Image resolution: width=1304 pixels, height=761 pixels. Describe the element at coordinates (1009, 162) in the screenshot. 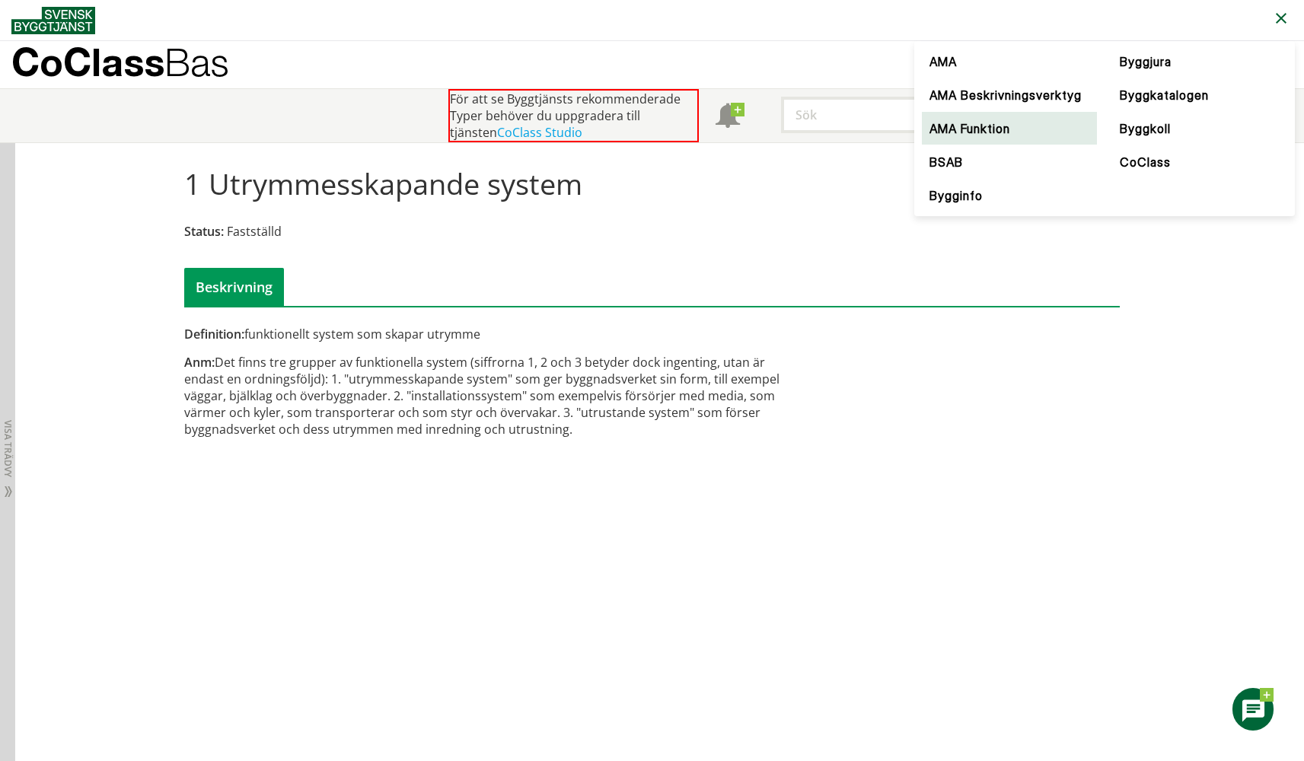

I see `a: BSAB` at that location.